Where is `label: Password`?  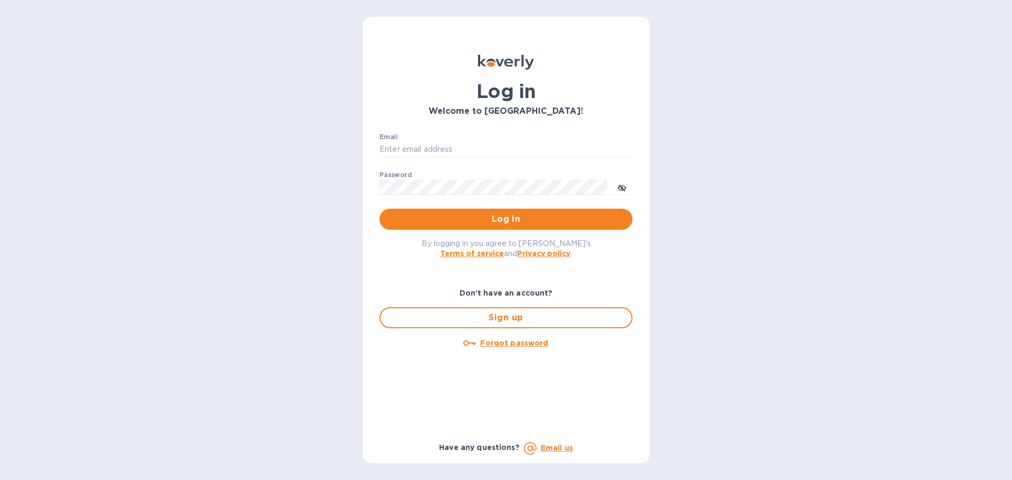 label: Password is located at coordinates (395, 175).